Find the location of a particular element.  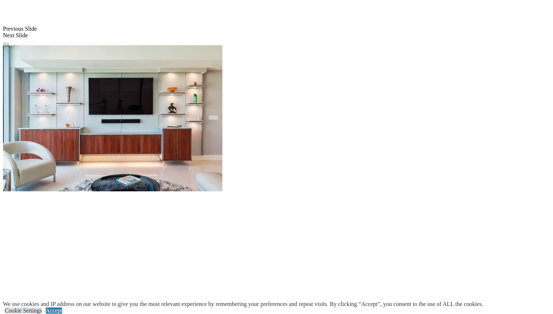

a: Accept is located at coordinates (54, 311).